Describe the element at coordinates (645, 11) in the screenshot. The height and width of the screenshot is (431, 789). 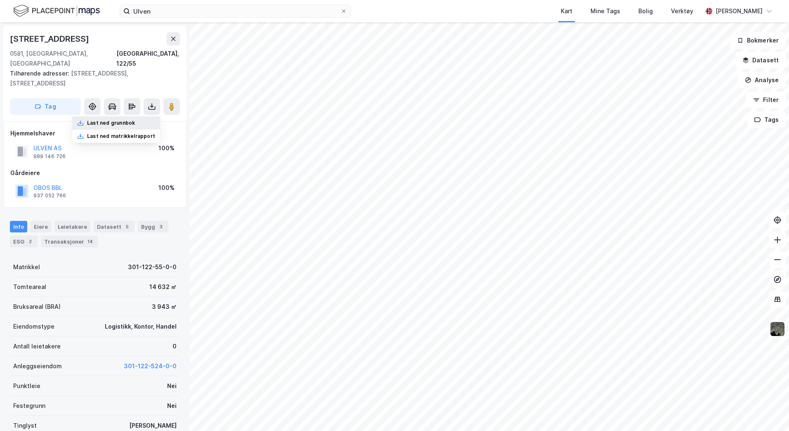
I see `div: Bolig` at that location.